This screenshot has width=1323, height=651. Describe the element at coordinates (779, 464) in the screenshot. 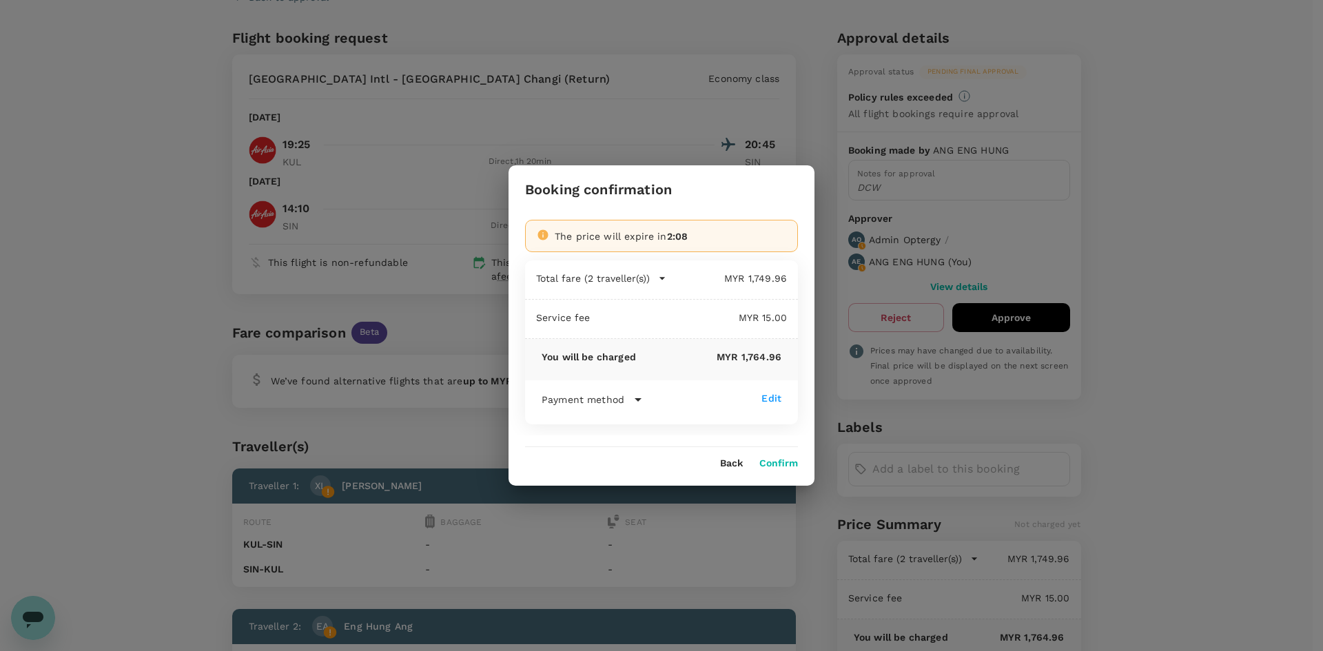

I see `button: Confirm` at that location.